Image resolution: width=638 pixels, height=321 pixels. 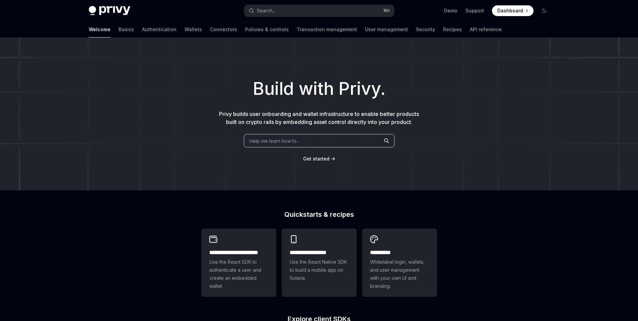 What do you see at coordinates (159, 29) in the screenshot?
I see `a: Authentication` at bounding box center [159, 29].